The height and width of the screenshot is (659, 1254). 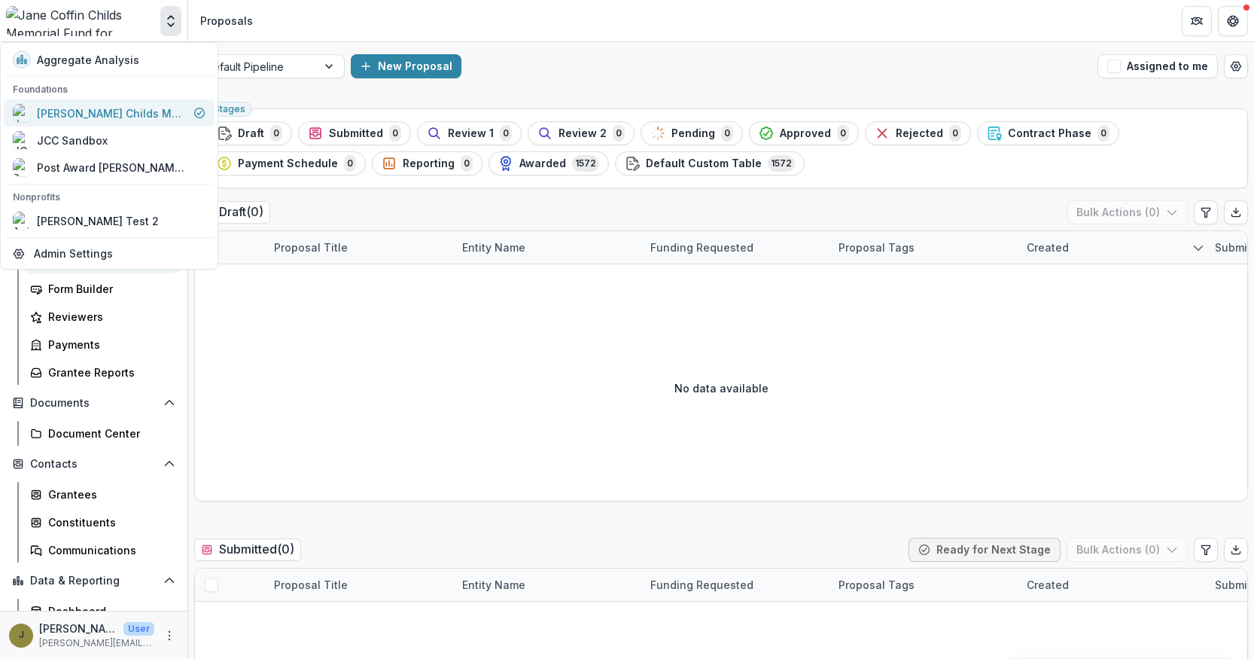 What do you see at coordinates (704, 163) in the screenshot?
I see `span: Default Custom Table` at bounding box center [704, 163].